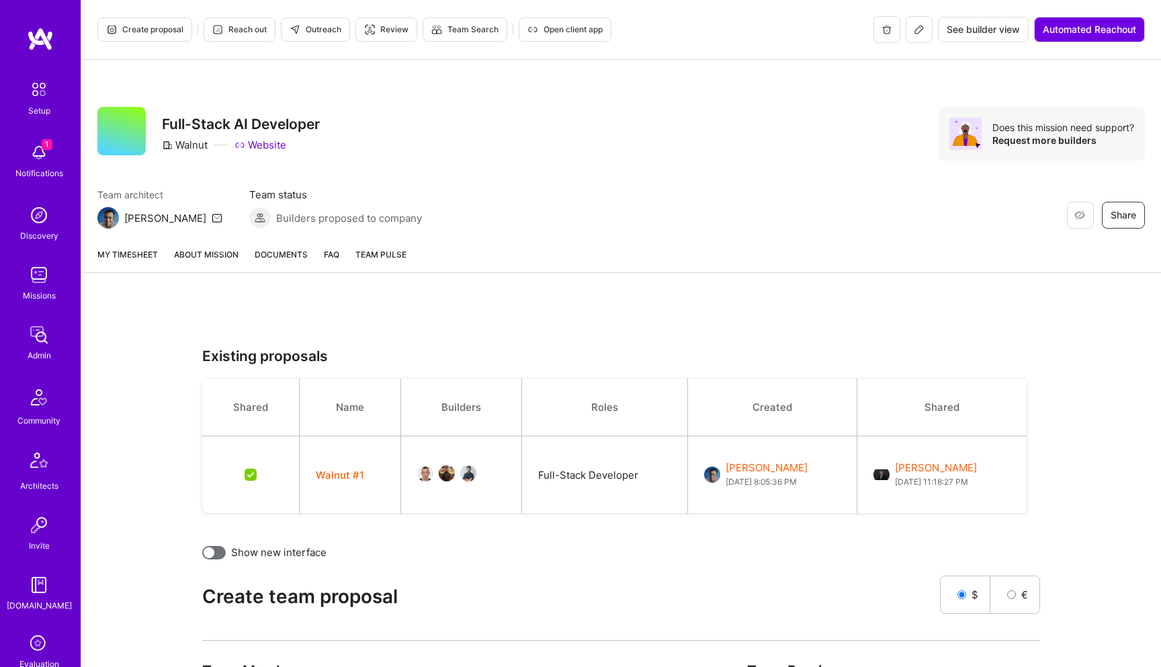 Image resolution: width=1161 pixels, height=667 pixels. Describe the element at coordinates (571, 596) in the screenshot. I see `h2: Create team proposal` at that location.